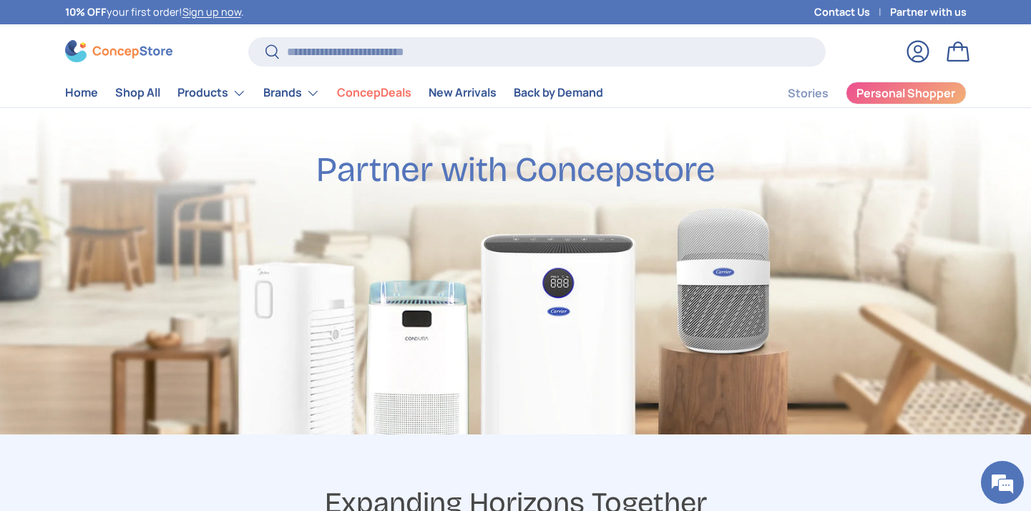 The height and width of the screenshot is (511, 1031). Describe the element at coordinates (137, 92) in the screenshot. I see `a: Shop All` at that location.